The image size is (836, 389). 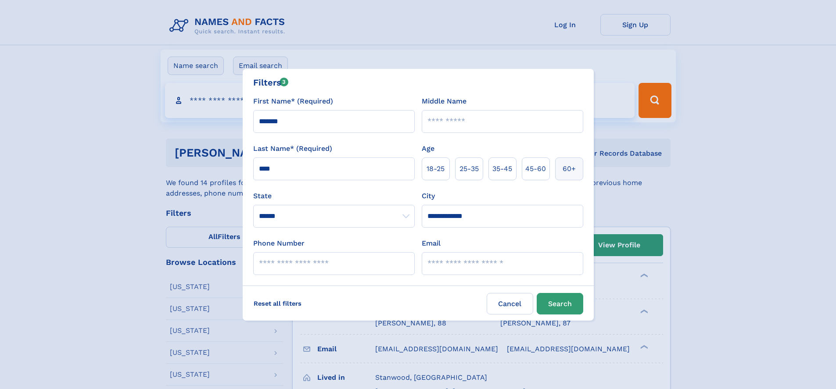 What do you see at coordinates (510, 304) in the screenshot?
I see `label: Cancel` at bounding box center [510, 304].